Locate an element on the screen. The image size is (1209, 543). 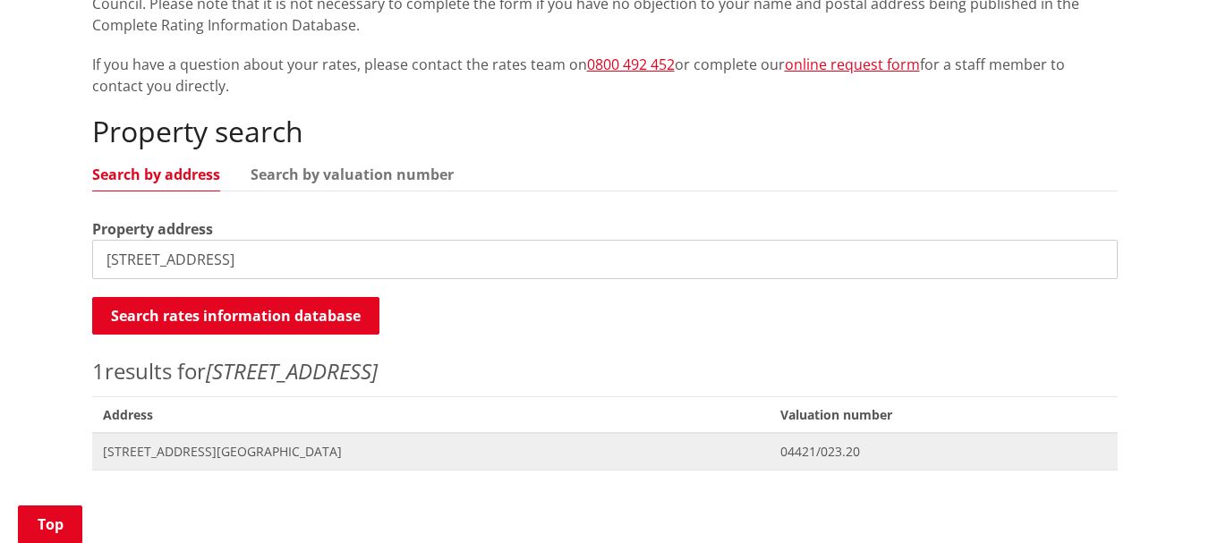
span: Address is located at coordinates (431, 414).